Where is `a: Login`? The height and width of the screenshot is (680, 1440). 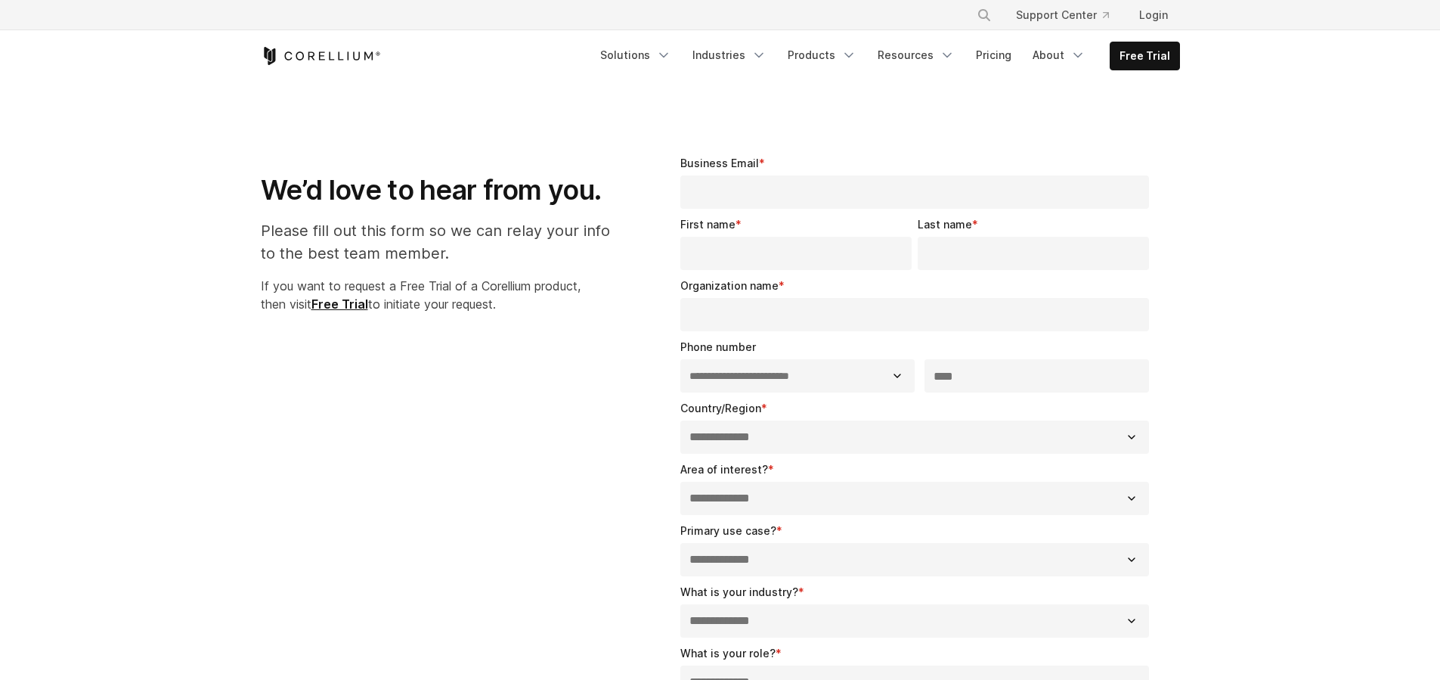 a: Login is located at coordinates (1154, 15).